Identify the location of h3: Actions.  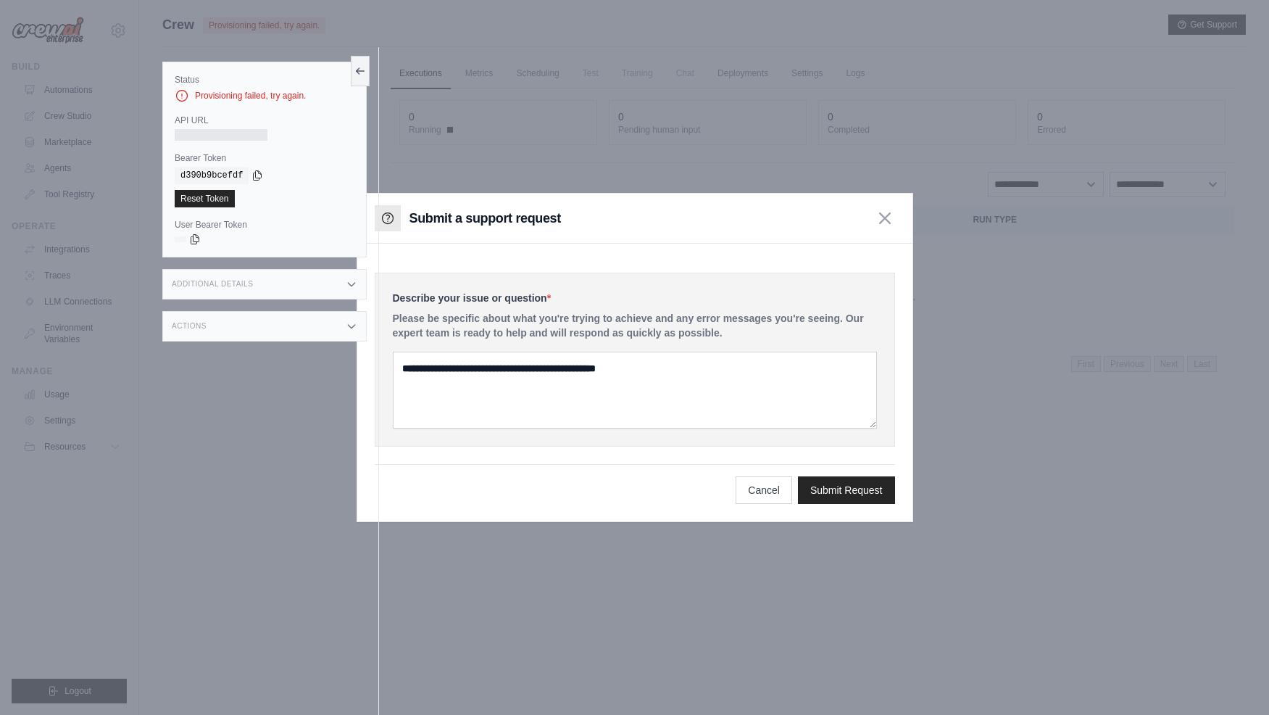
(189, 326).